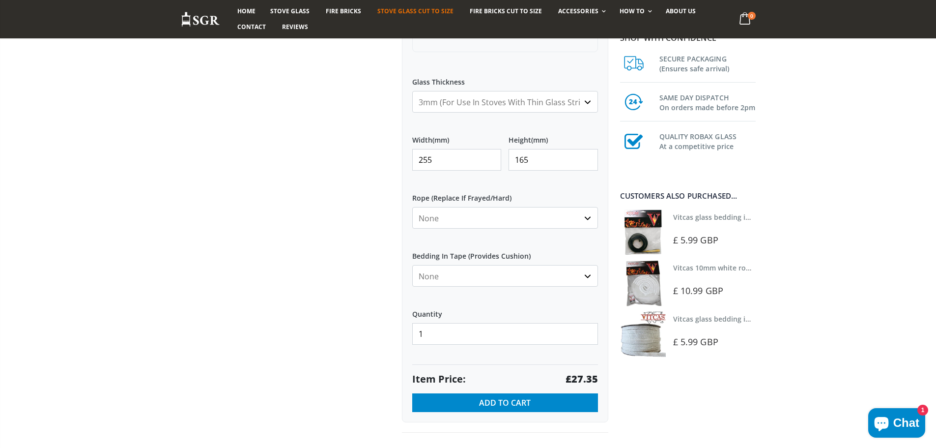  I want to click on span: Stove Glass Cut To Size, so click(415, 11).